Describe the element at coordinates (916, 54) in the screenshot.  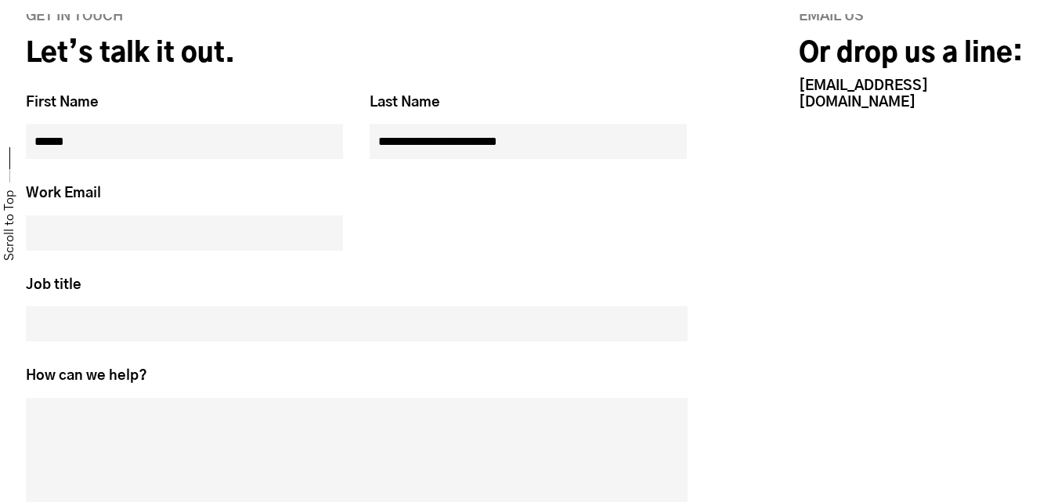
I see `h2: Or drop us a line:` at that location.